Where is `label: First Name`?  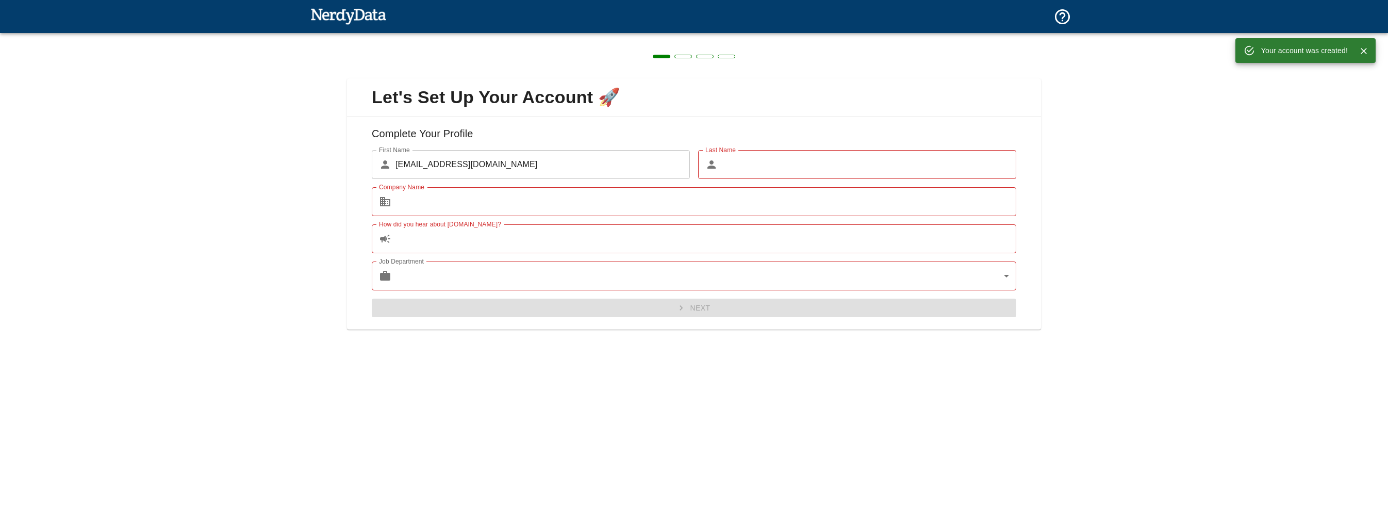
label: First Name is located at coordinates (394, 150).